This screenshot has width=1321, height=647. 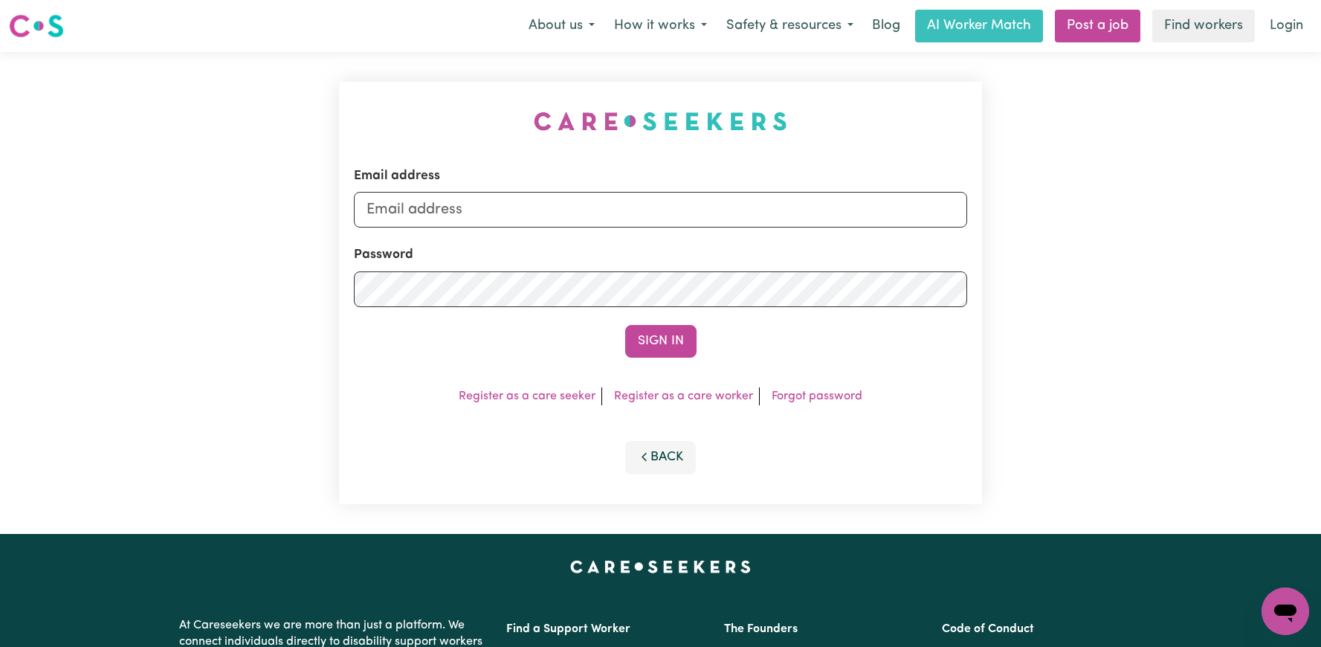 What do you see at coordinates (1097, 26) in the screenshot?
I see `a: Post a job` at bounding box center [1097, 26].